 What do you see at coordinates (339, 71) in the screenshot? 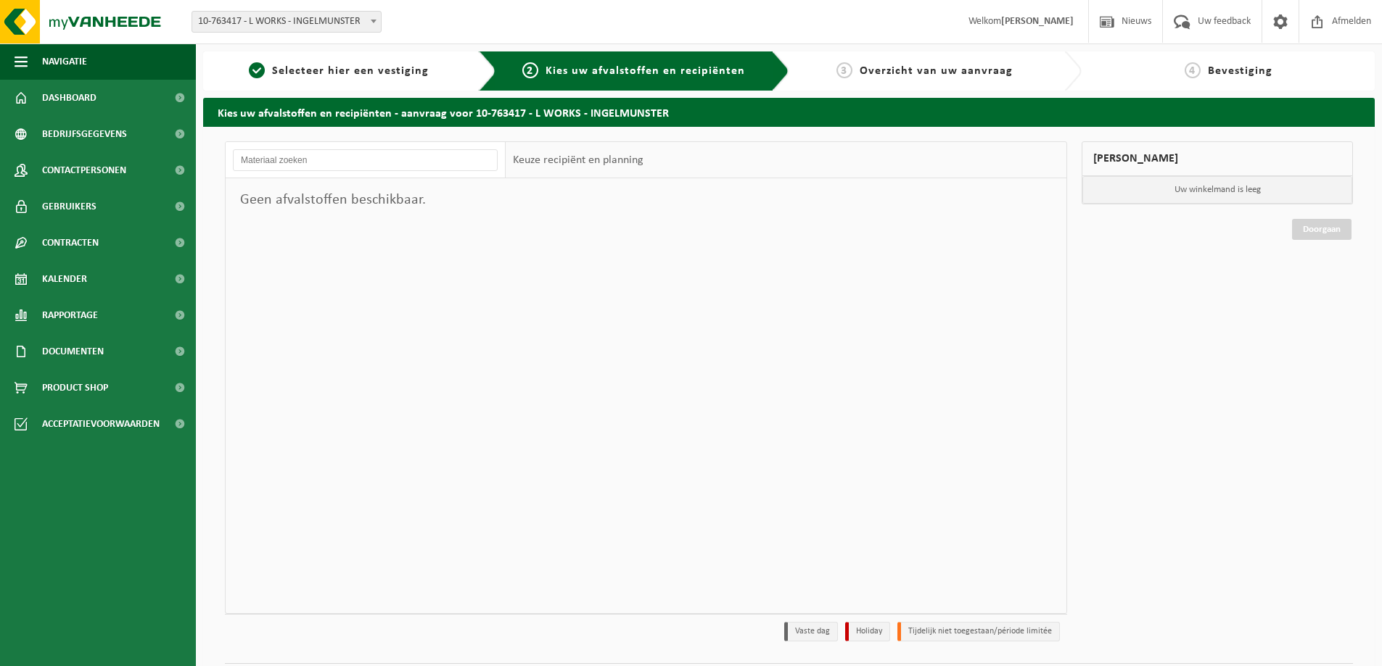
I see `a: 1Selecteer hier een vestiging` at bounding box center [339, 71].